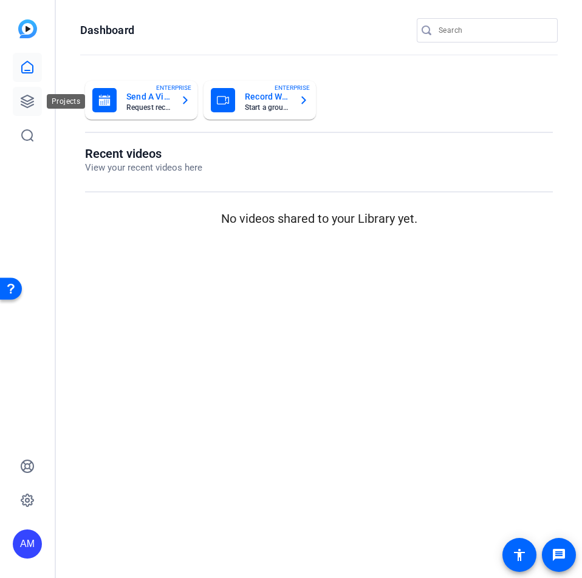  What do you see at coordinates (319, 219) in the screenshot?
I see `p: No videos shared to your Library yet.` at bounding box center [319, 219].